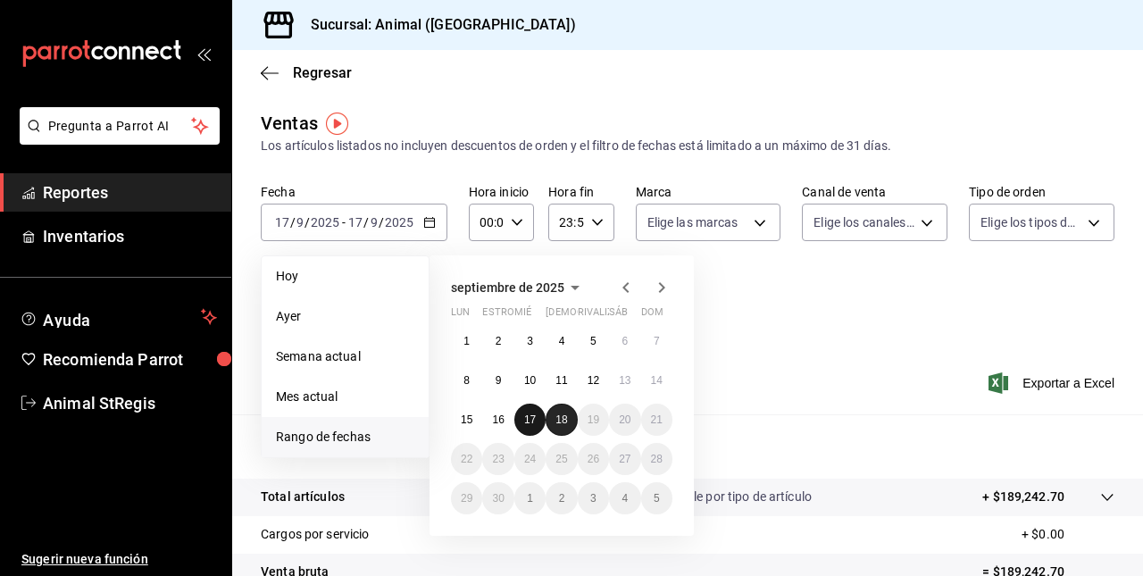 This screenshot has width=1143, height=576. Describe the element at coordinates (498, 341) in the screenshot. I see `abbr: 2 de septiembre de 2025` at that location.